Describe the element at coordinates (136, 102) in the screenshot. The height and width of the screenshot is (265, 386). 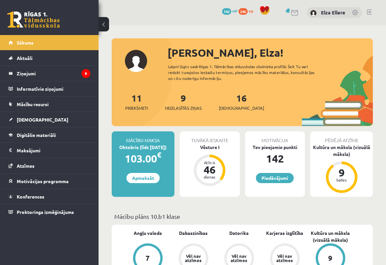
I see `a: 11Priekšmeti` at that location.